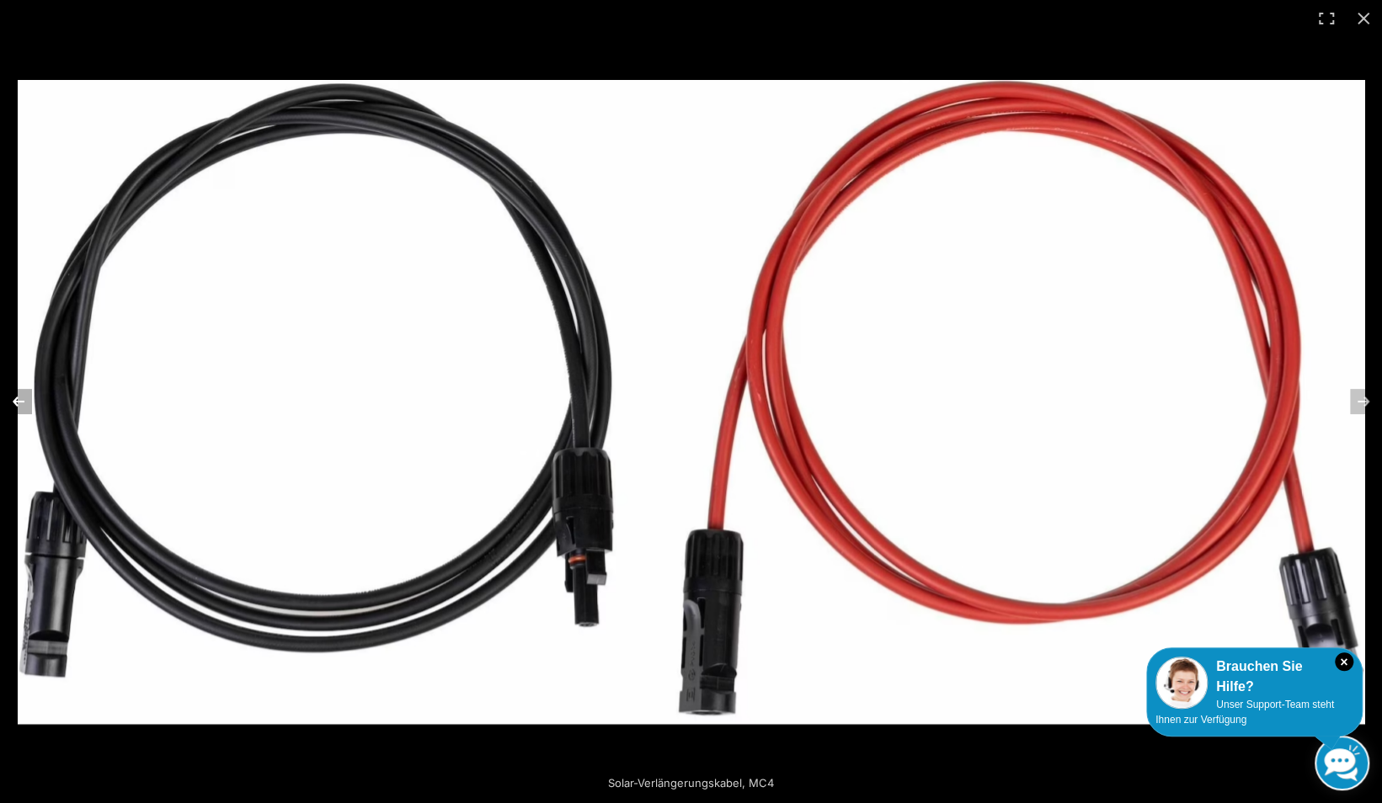  I want to click on i: Schließen, so click(1344, 662).